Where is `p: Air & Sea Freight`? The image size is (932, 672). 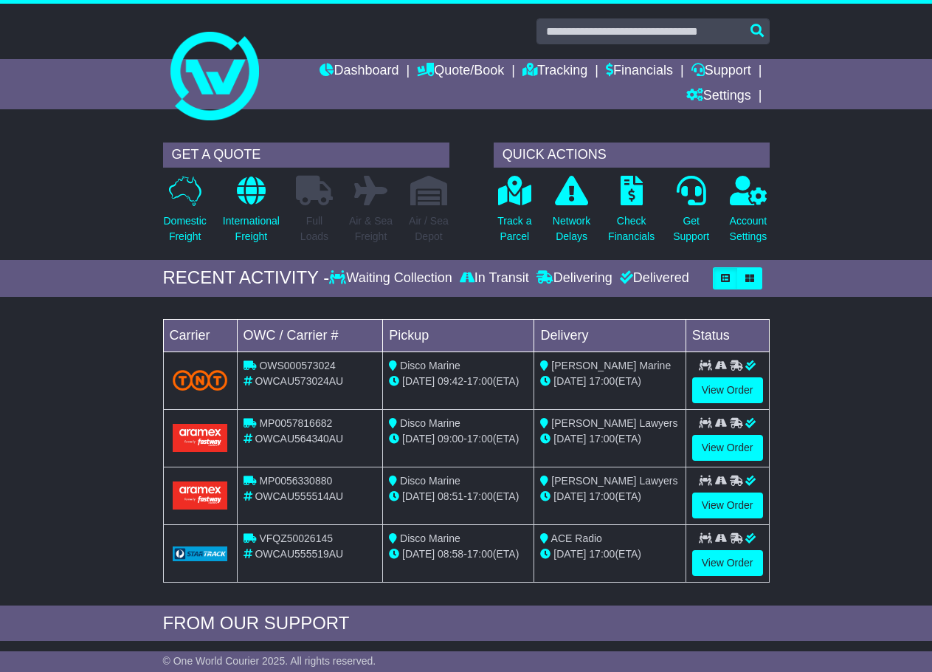 p: Air & Sea Freight is located at coordinates (371, 229).